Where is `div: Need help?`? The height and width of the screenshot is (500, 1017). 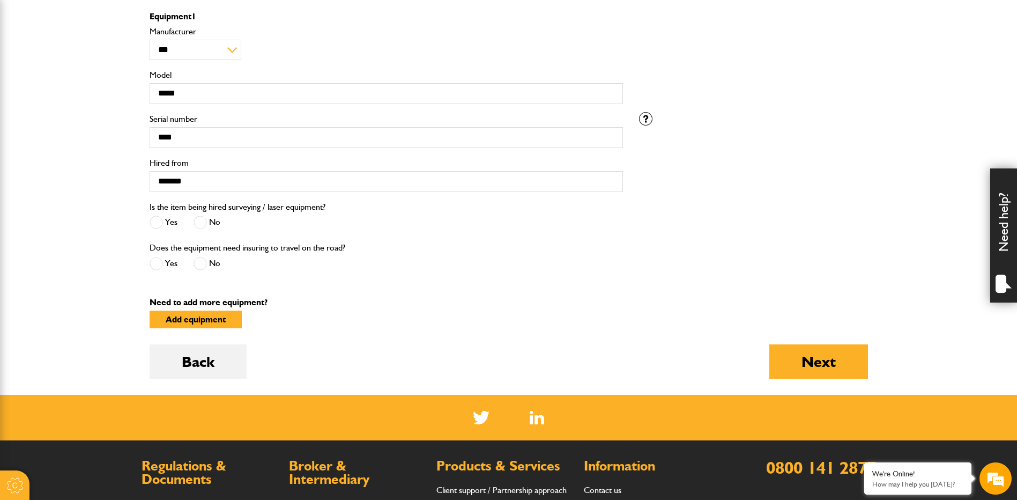
div: Need help? is located at coordinates (1004, 235).